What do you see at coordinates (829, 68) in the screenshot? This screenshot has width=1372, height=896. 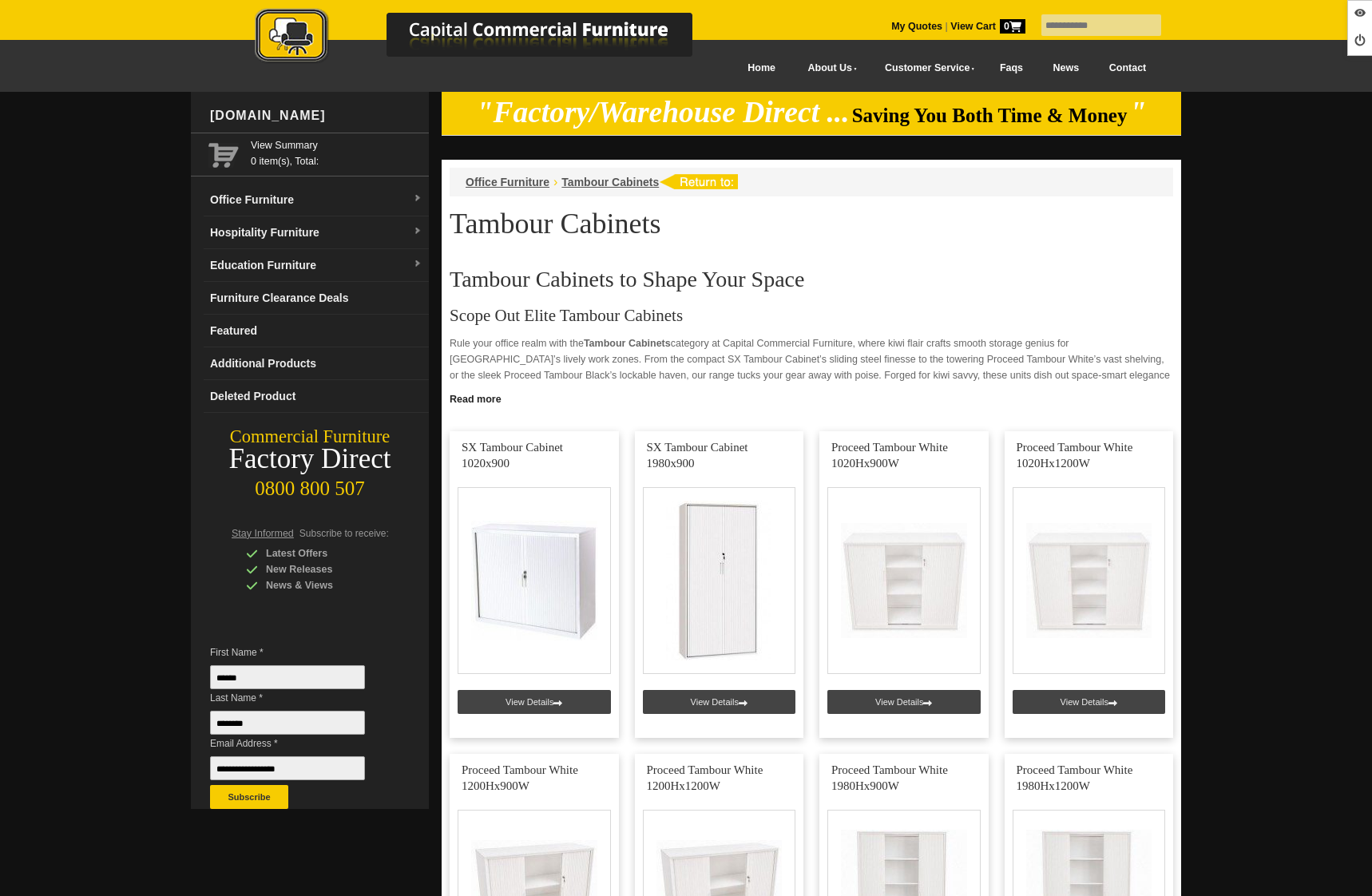 I see `a: About Us` at bounding box center [829, 68].